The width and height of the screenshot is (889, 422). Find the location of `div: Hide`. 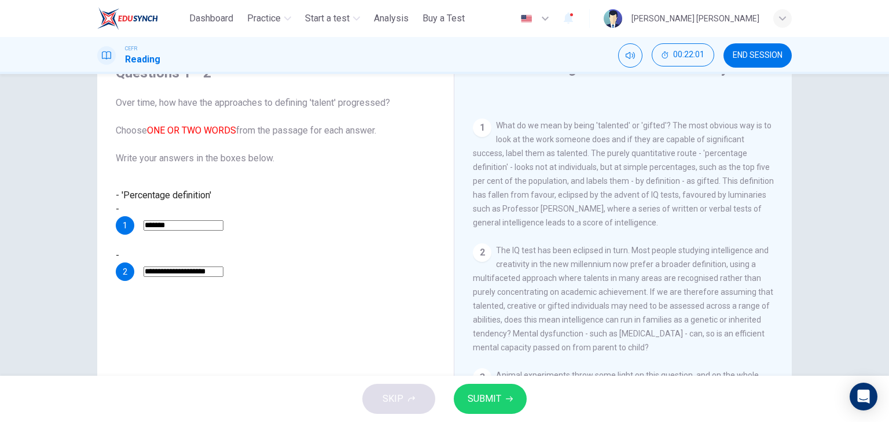

div: Hide is located at coordinates (683, 56).